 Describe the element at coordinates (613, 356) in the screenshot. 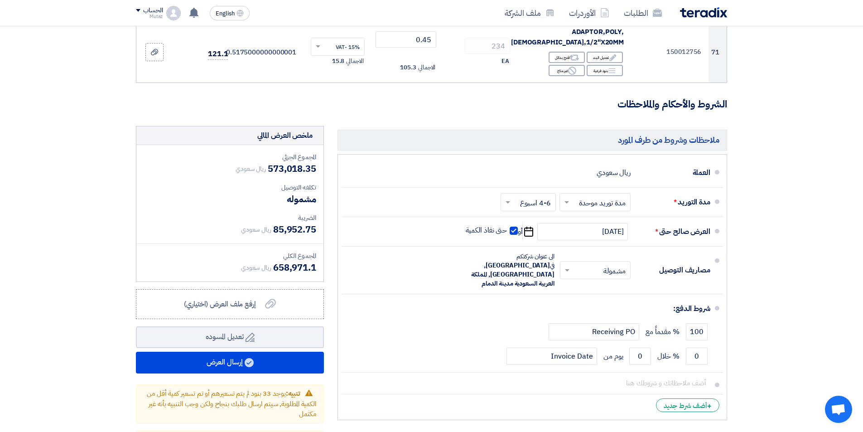

I see `span: يوم من` at that location.